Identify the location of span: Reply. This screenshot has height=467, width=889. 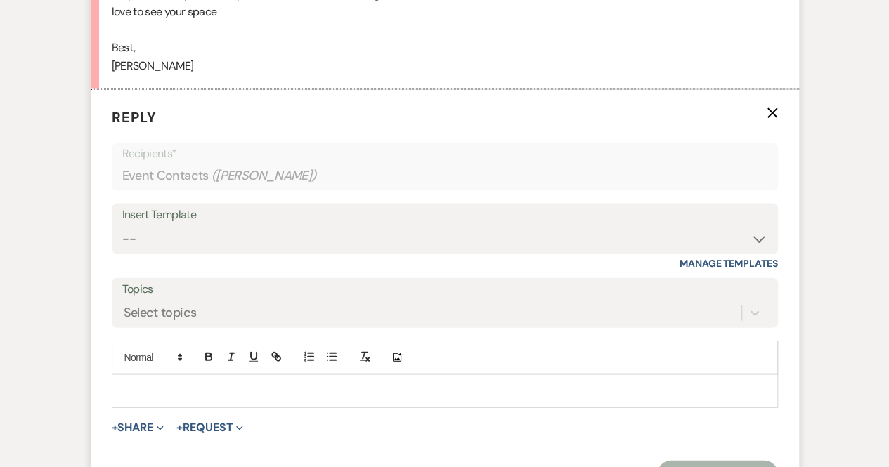
(134, 117).